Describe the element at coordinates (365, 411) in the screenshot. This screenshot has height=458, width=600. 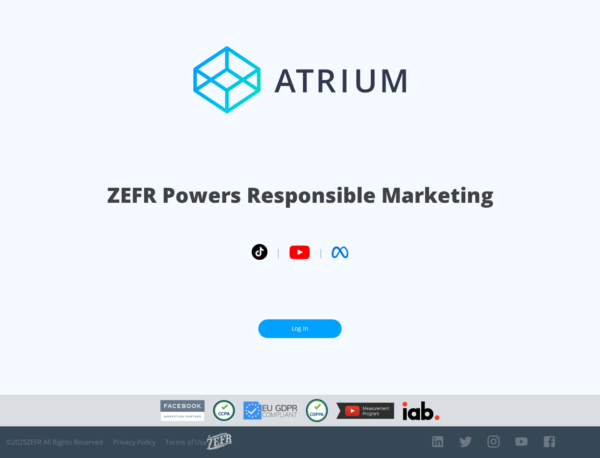
I see `img: YouTube Measurement Program` at that location.